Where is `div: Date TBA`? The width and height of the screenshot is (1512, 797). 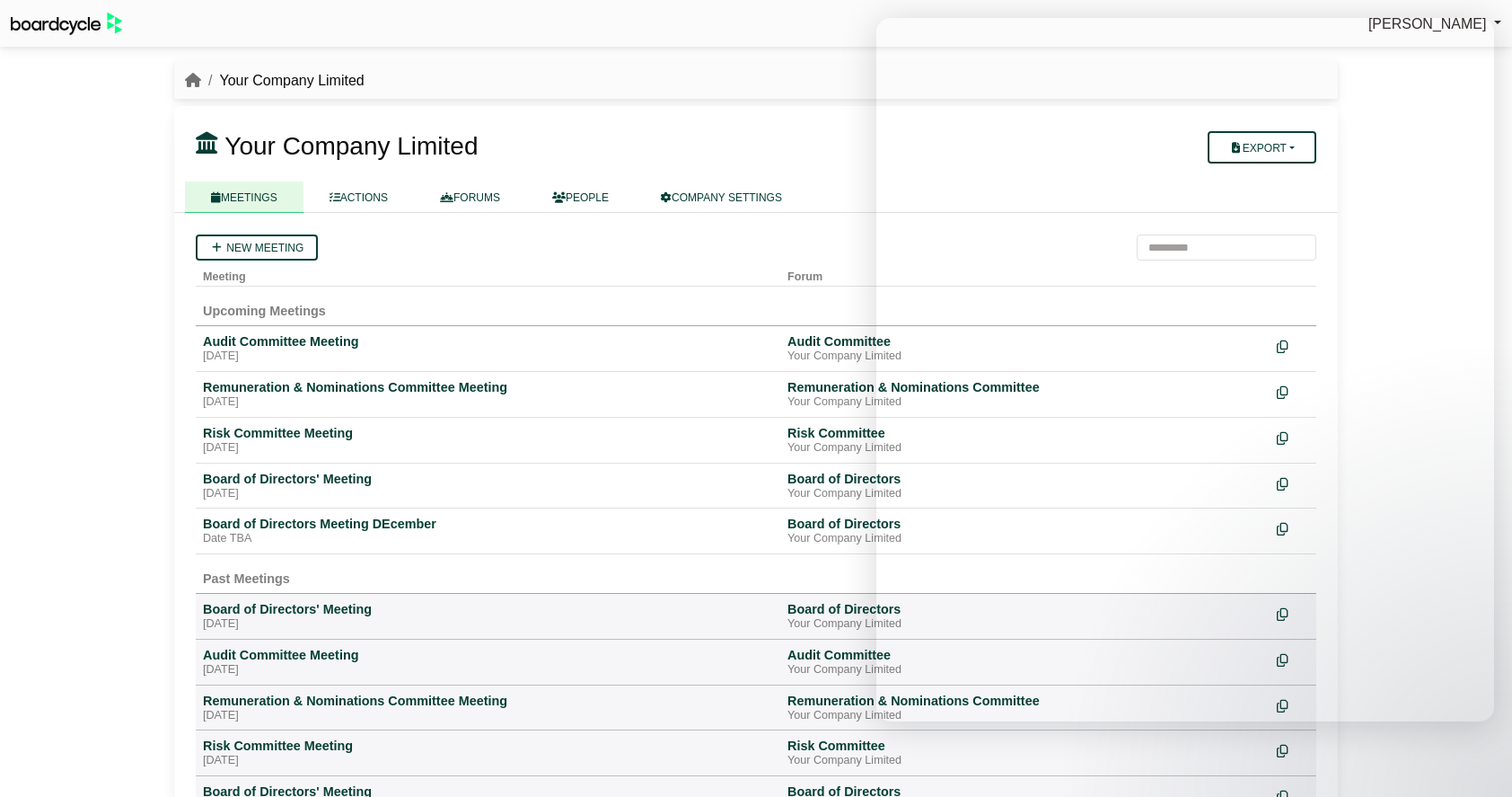
div: Date TBA is located at coordinates (488, 539).